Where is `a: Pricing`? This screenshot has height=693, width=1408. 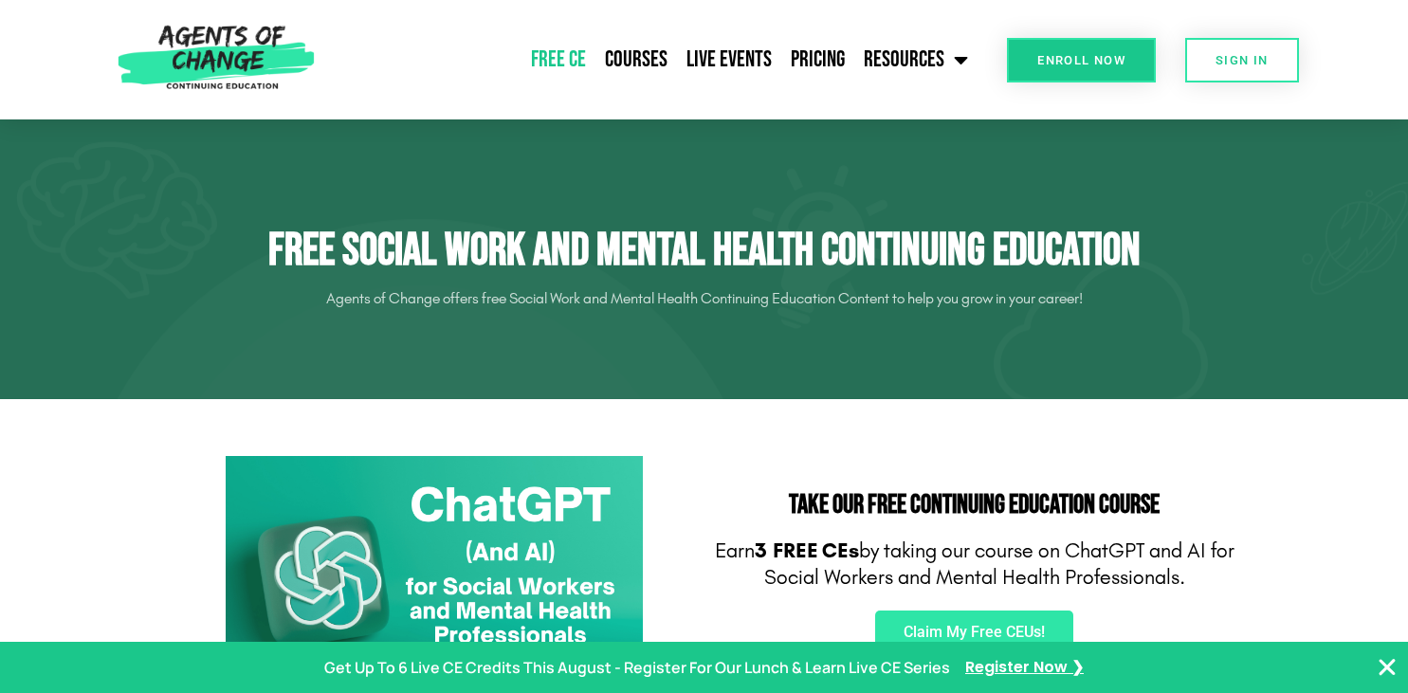
a: Pricing is located at coordinates (817, 60).